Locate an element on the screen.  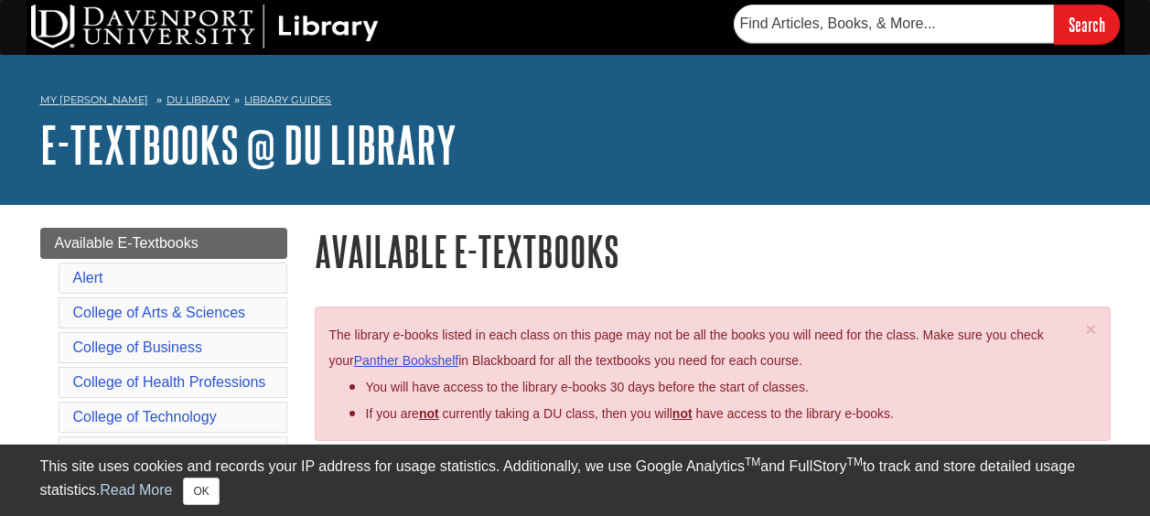
nav: breadcrumb is located at coordinates (576, 103).